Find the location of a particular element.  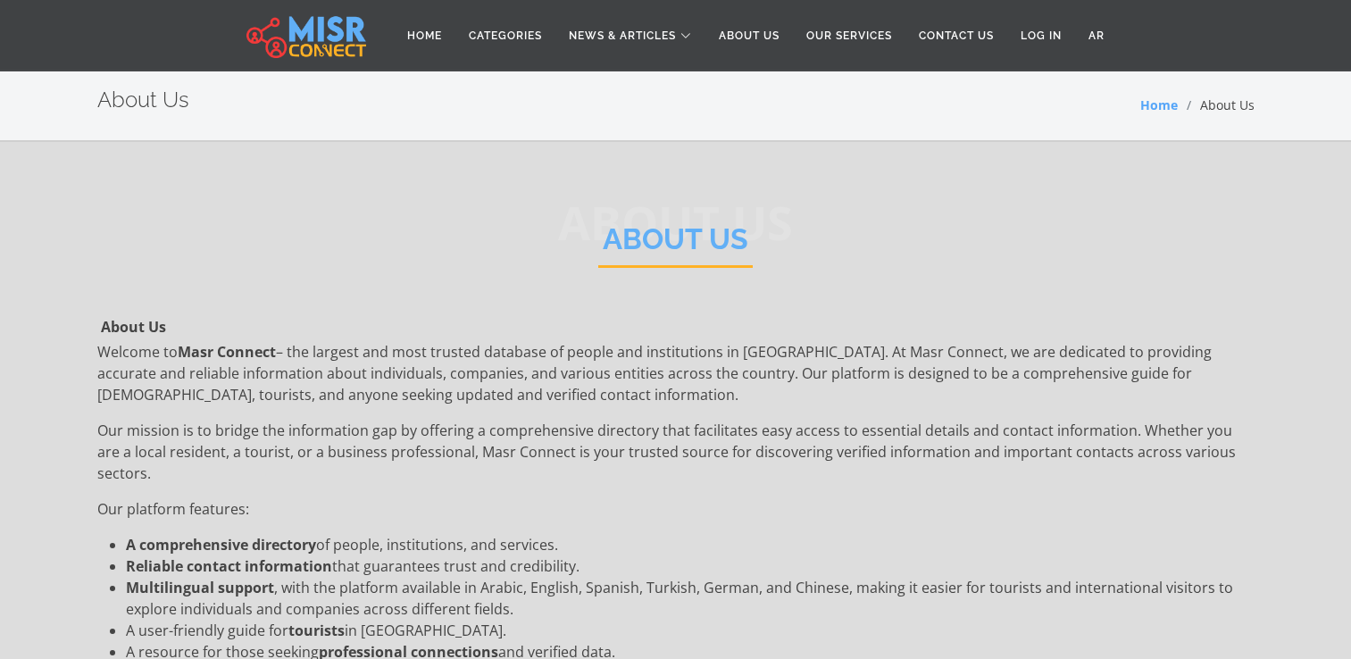

a: News & Articles is located at coordinates (630, 36).